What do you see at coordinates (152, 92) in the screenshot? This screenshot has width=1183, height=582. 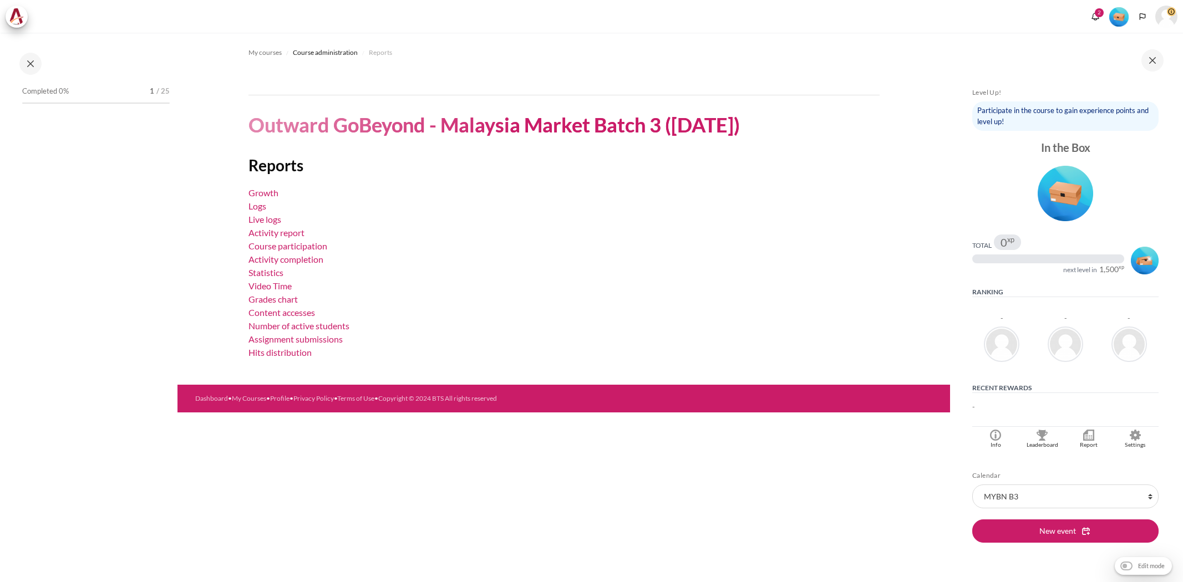 I see `span: 1` at bounding box center [152, 92].